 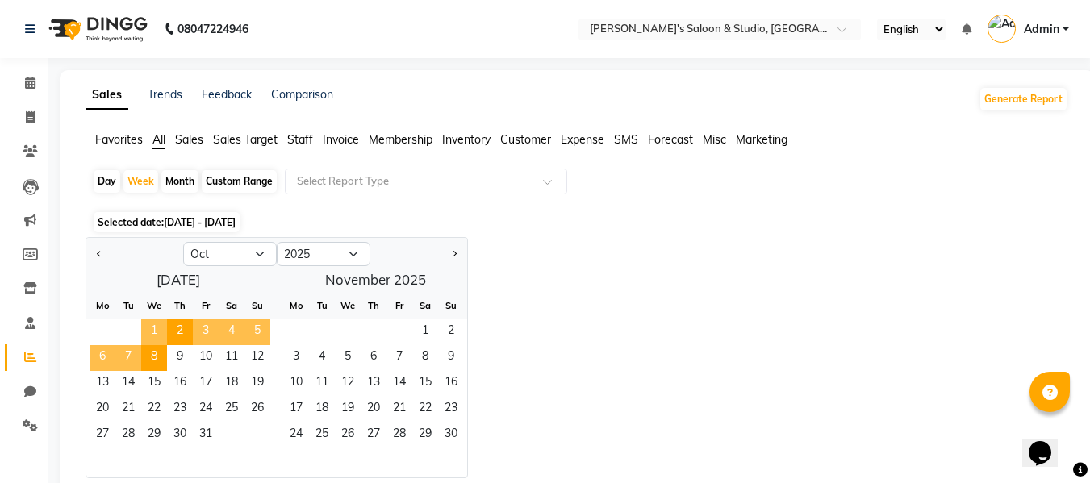 What do you see at coordinates (466, 140) in the screenshot?
I see `span: Inventory` at bounding box center [466, 140].